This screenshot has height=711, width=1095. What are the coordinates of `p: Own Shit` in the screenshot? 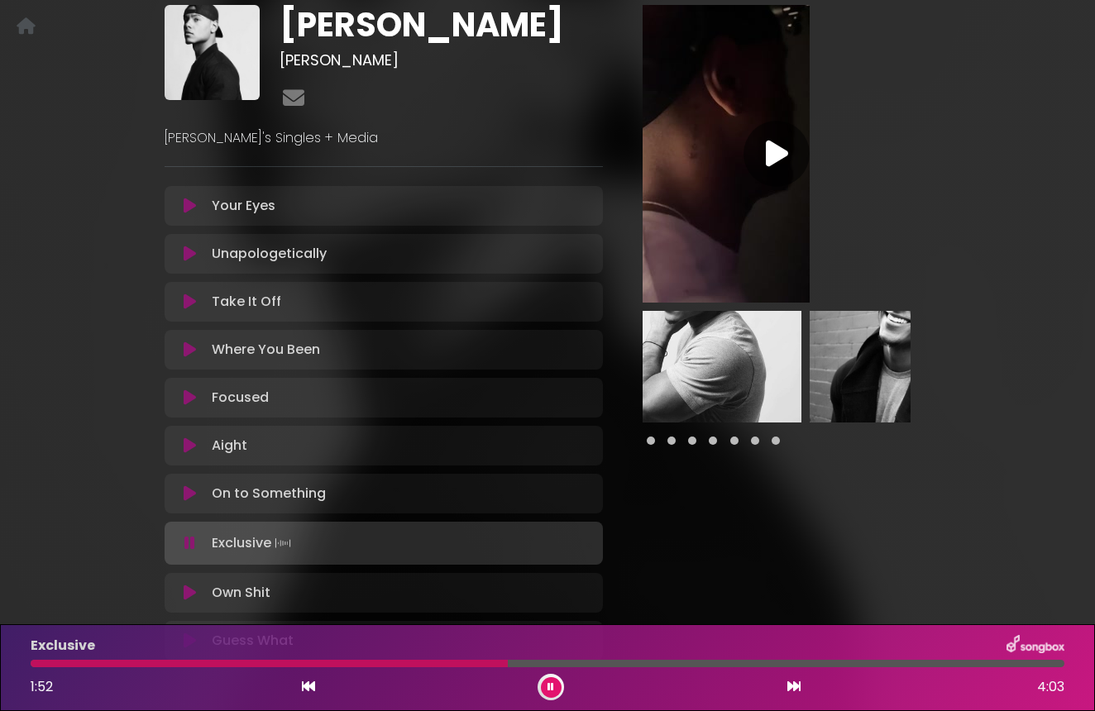 It's located at (241, 593).